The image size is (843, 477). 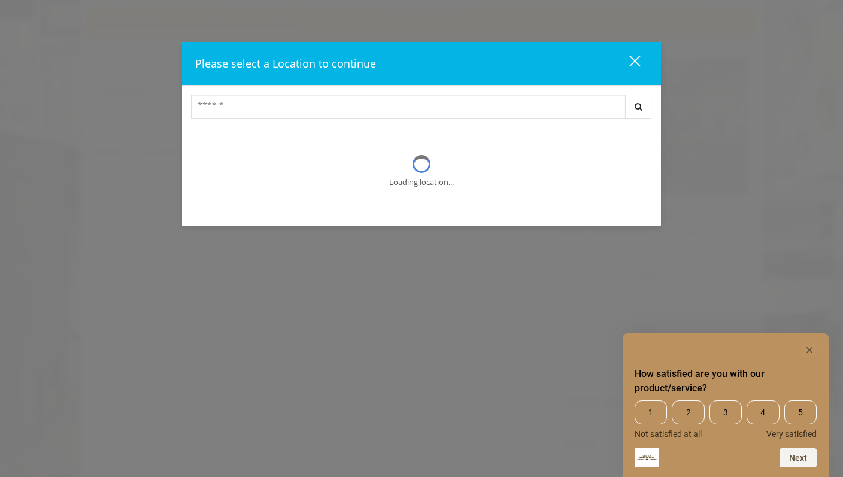 I want to click on span: Very satisfied, so click(x=792, y=434).